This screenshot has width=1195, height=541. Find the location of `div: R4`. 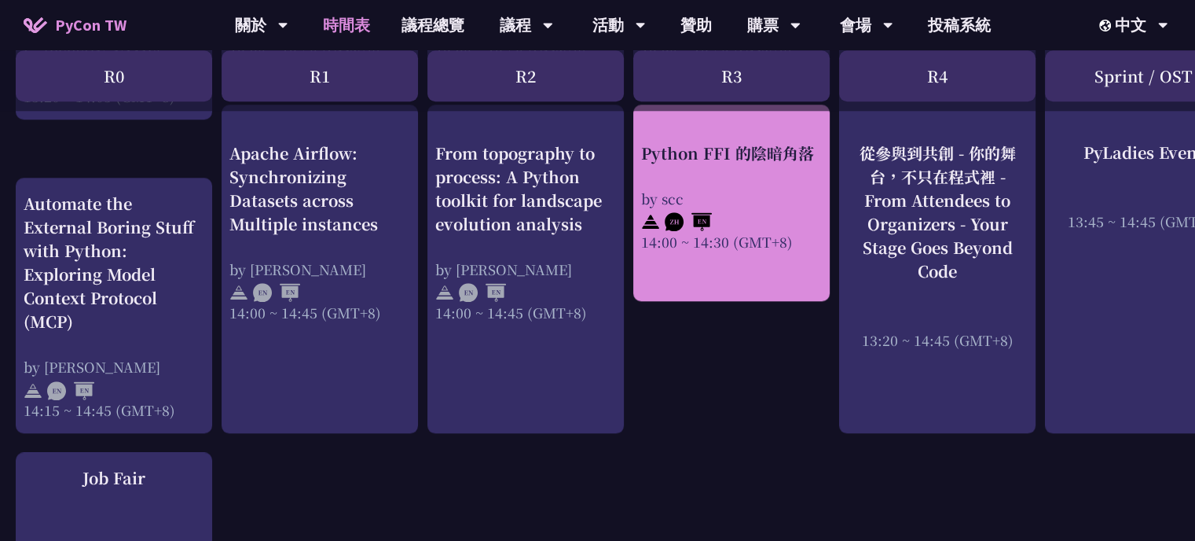

div: R4 is located at coordinates (937, 75).